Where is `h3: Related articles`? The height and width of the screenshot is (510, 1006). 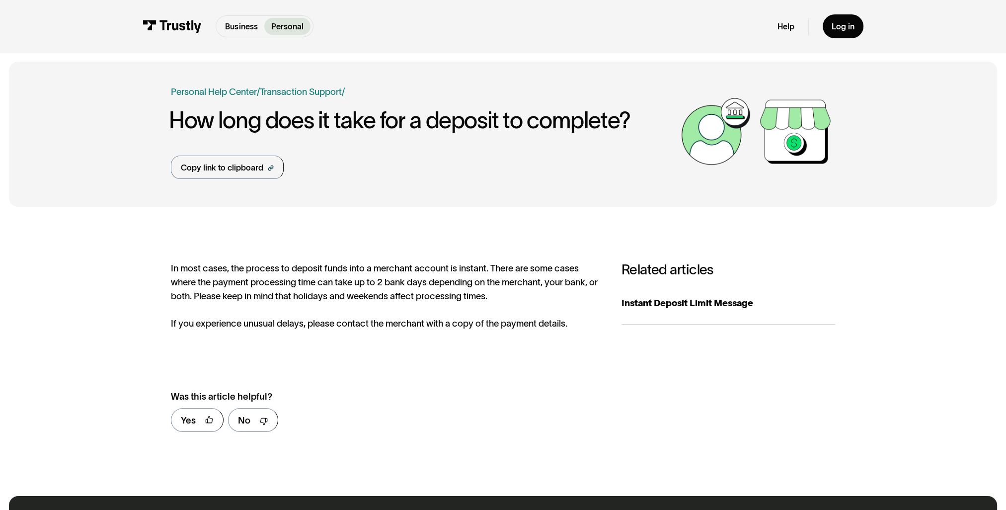 h3: Related articles is located at coordinates (729, 269).